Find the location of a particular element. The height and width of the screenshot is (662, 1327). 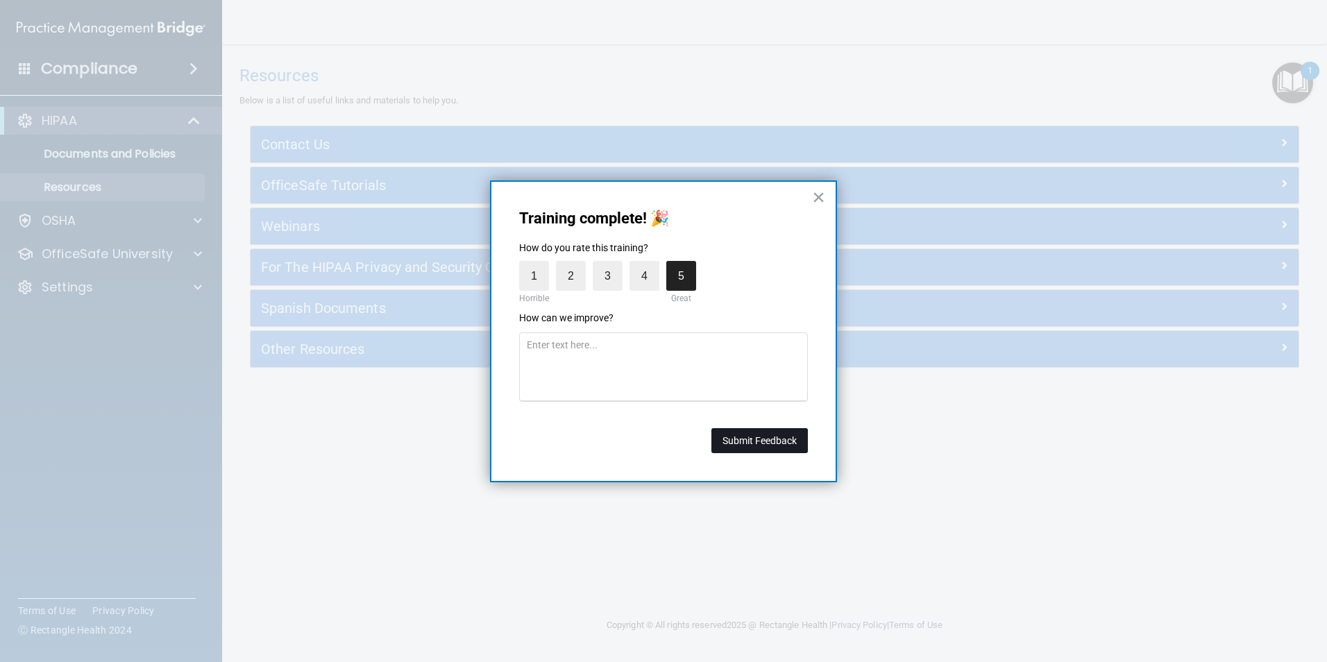

label: 2 is located at coordinates (571, 276).